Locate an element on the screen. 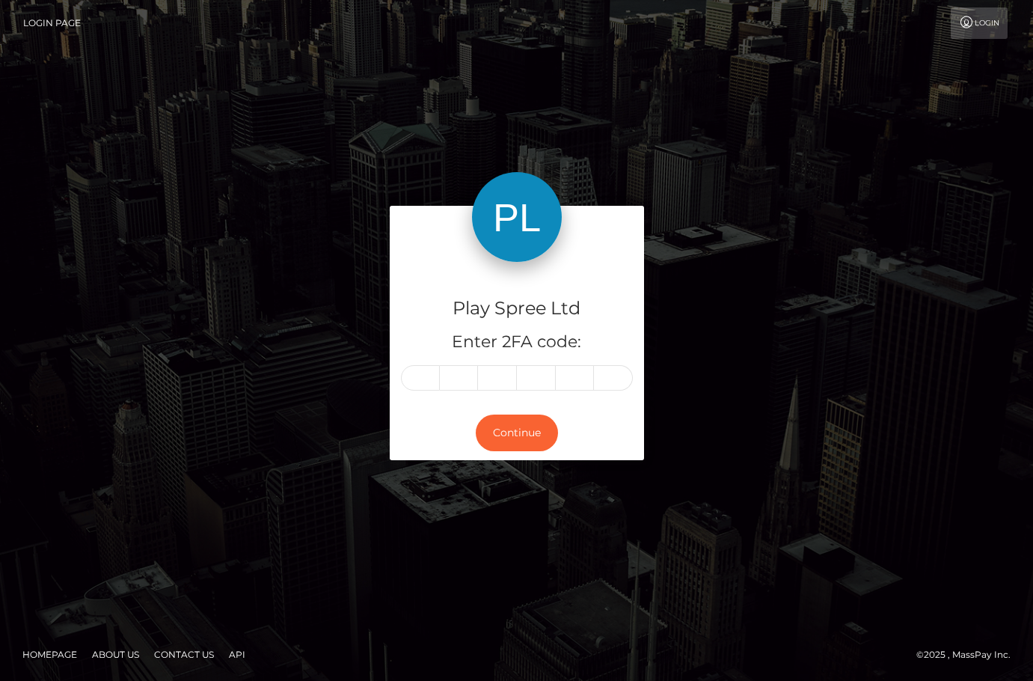  h4: Play Spree Ltd is located at coordinates (517, 308).